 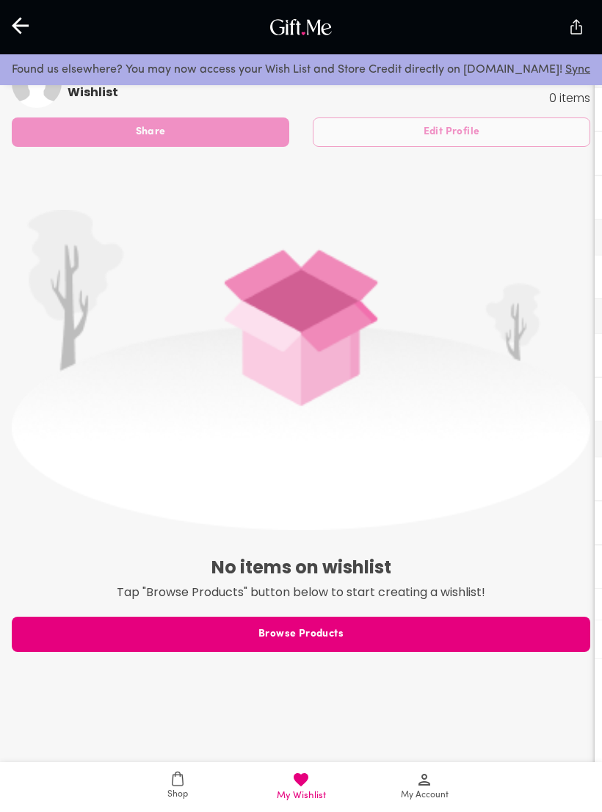 I want to click on span: Shop, so click(x=178, y=794).